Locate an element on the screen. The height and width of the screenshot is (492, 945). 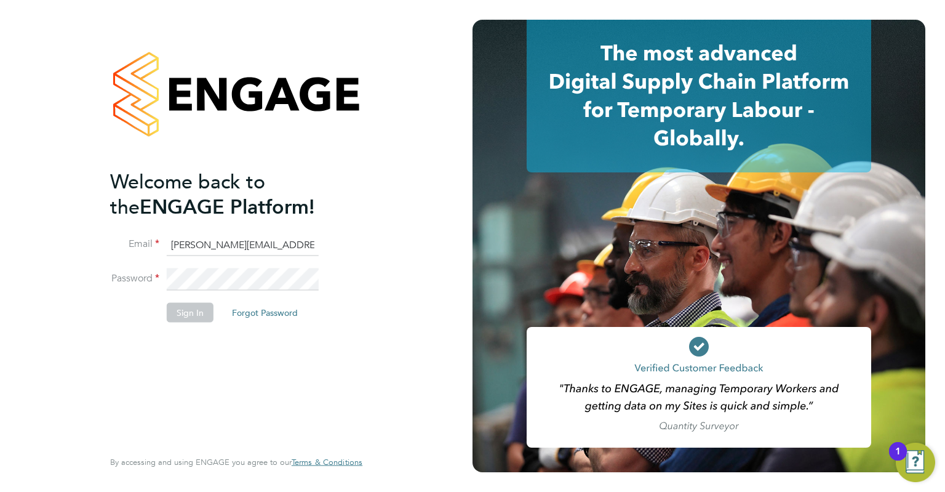
label: Email is located at coordinates (135, 244).